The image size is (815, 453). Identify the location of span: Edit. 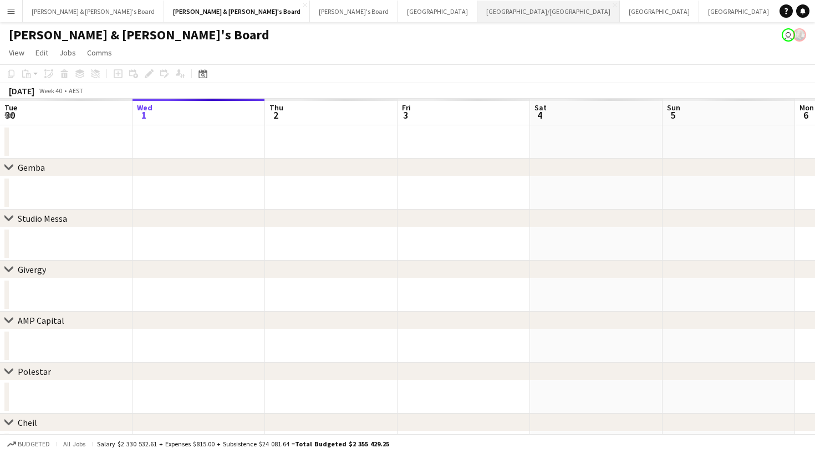
(42, 53).